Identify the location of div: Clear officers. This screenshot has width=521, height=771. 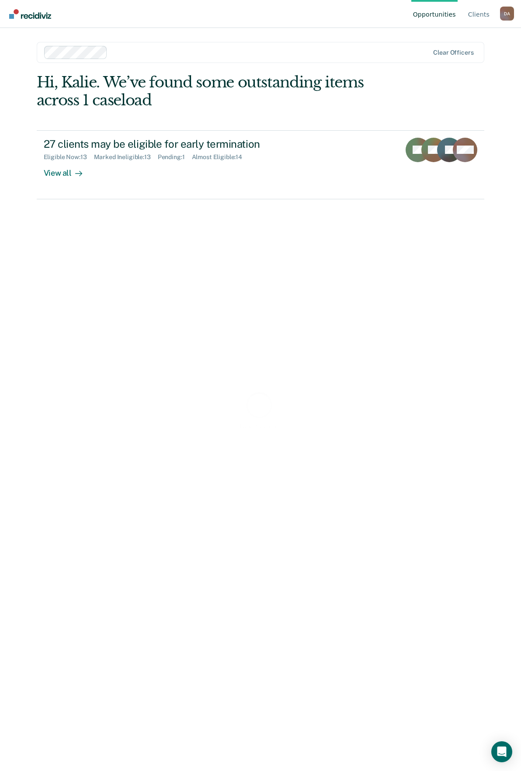
(453, 52).